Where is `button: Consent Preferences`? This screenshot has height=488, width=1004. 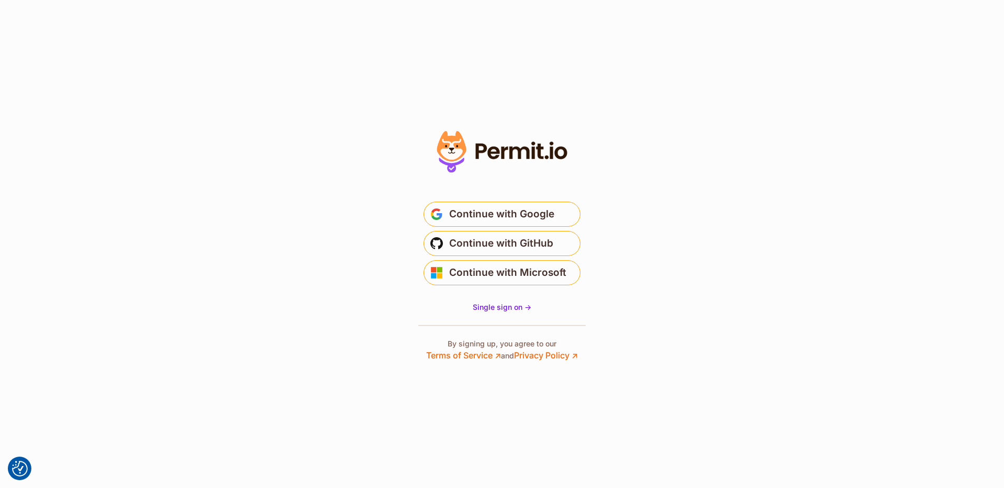
button: Consent Preferences is located at coordinates (20, 469).